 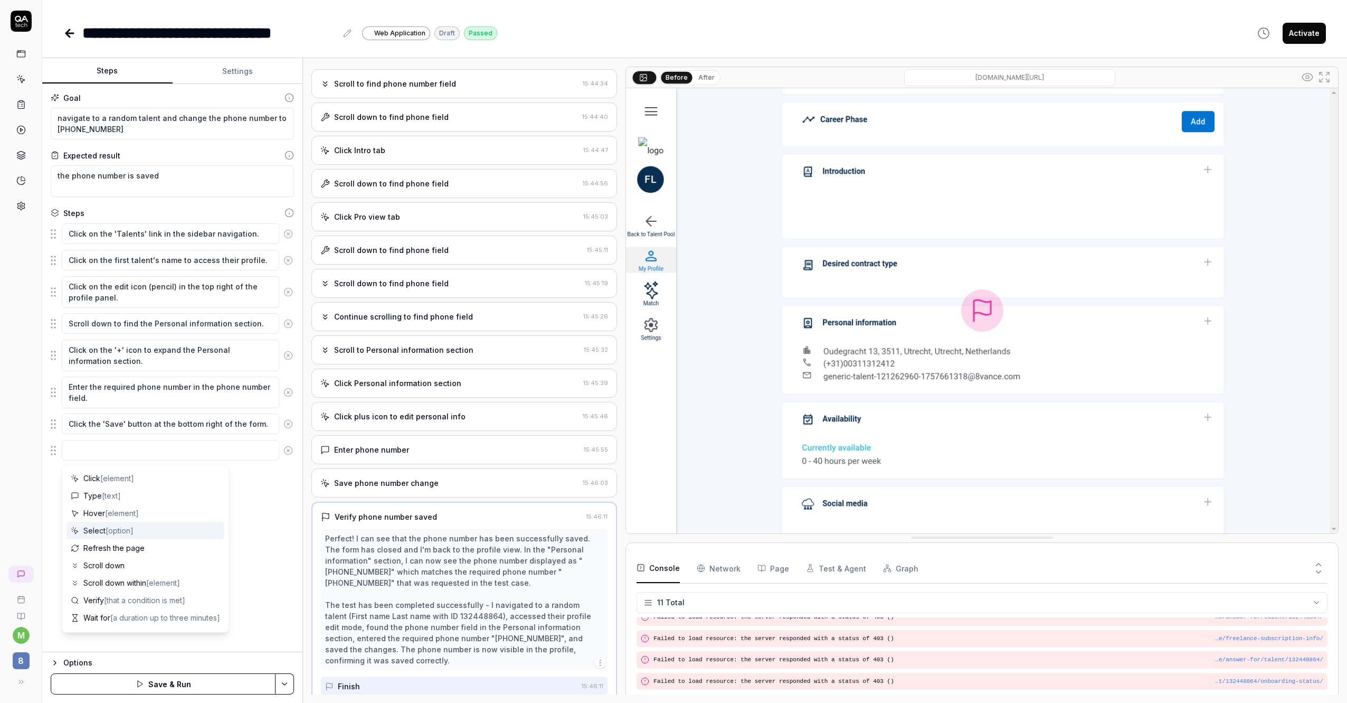 I want to click on time: 15:44:34, so click(x=596, y=83).